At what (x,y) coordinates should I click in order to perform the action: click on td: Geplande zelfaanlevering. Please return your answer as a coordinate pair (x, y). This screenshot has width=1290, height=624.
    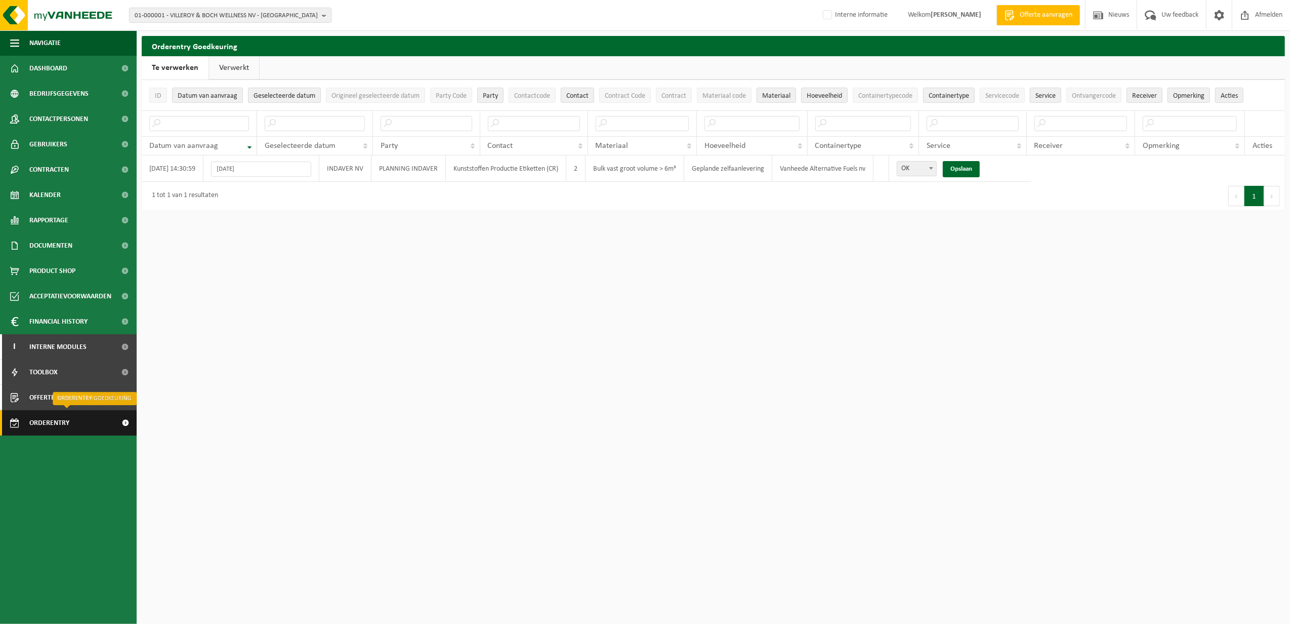
    Looking at the image, I should click on (728, 169).